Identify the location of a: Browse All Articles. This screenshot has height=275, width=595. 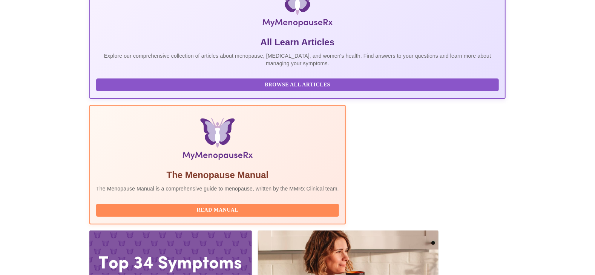
(298, 84).